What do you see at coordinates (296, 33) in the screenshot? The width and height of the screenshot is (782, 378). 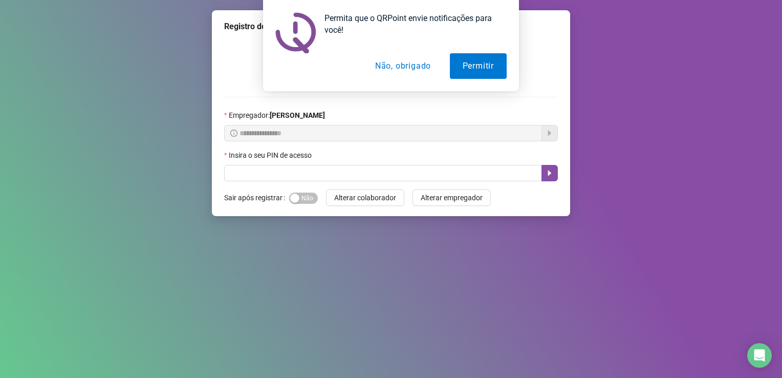 I see `img: notification icon` at bounding box center [296, 33].